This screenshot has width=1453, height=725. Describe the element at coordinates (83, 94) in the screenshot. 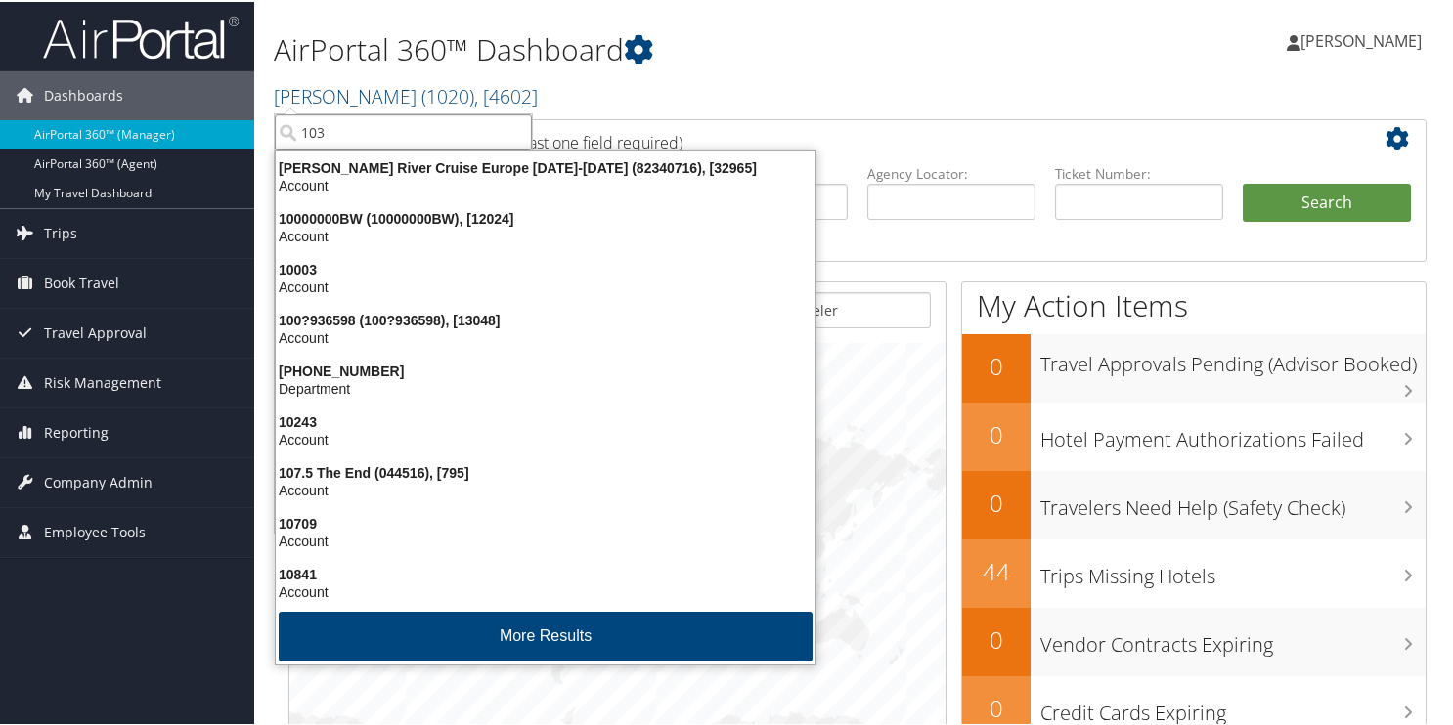

I see `span: Dashboards` at that location.